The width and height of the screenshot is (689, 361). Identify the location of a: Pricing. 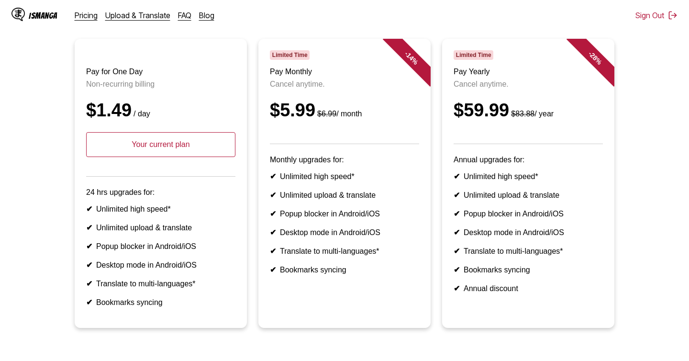
(86, 15).